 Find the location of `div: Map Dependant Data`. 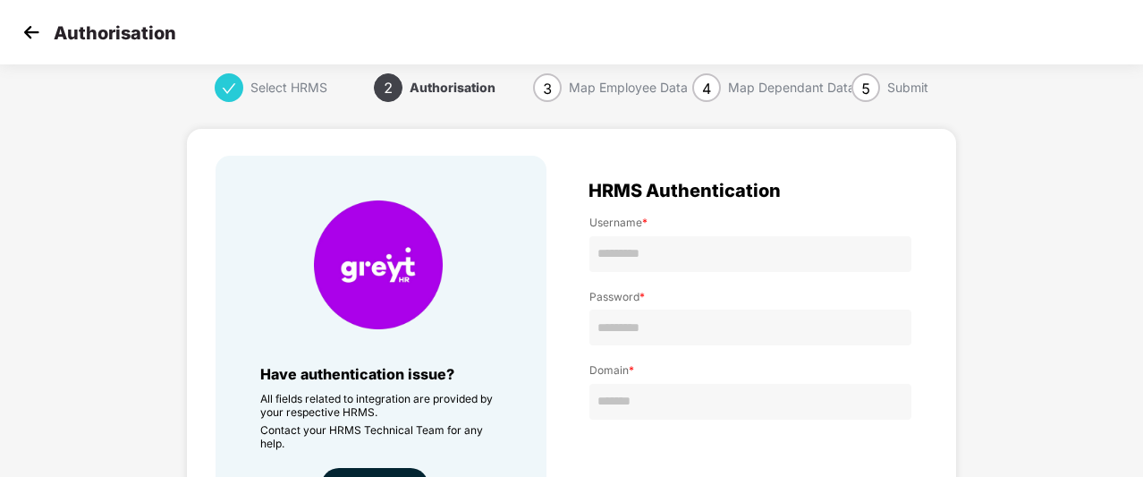

div: Map Dependant Data is located at coordinates (791, 88).